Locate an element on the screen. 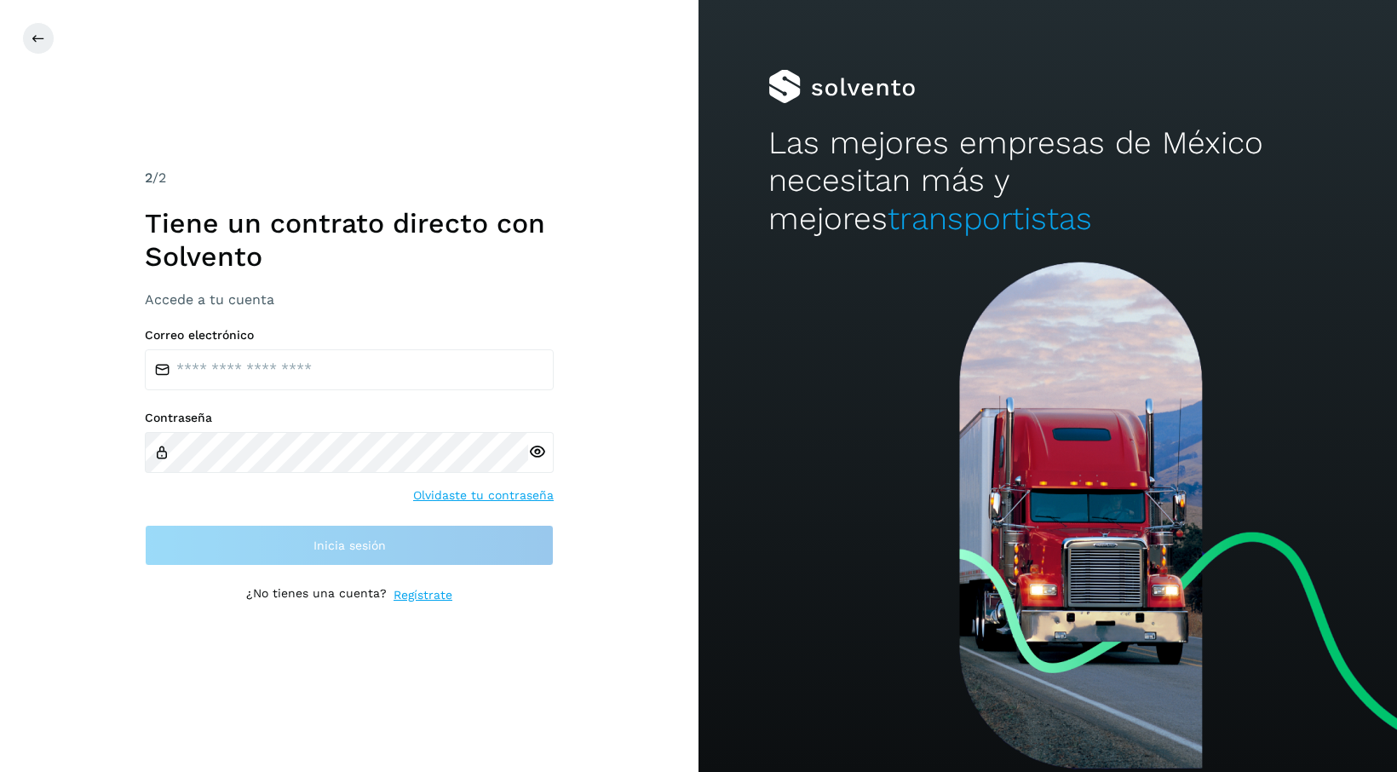 Image resolution: width=1397 pixels, height=772 pixels. div: /2 is located at coordinates (349, 178).